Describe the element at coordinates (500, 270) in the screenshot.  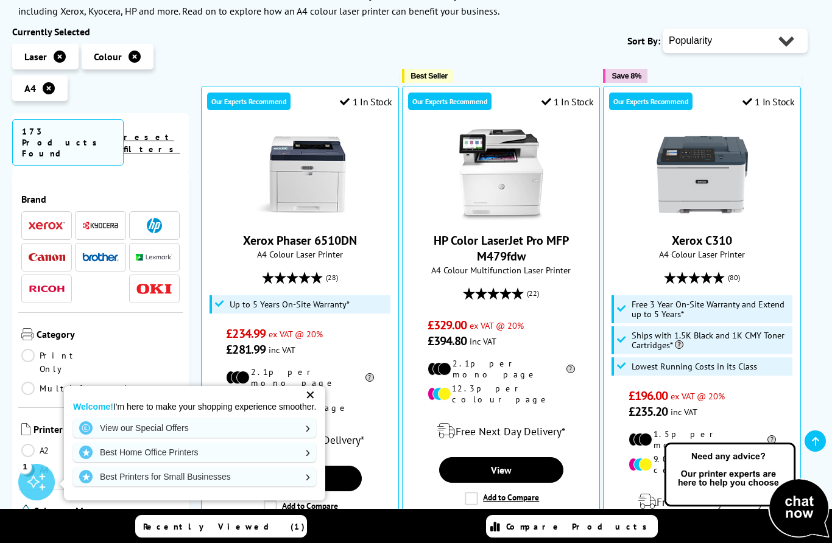
I see `span: A4 Colour Multifunction Laser Printer` at that location.